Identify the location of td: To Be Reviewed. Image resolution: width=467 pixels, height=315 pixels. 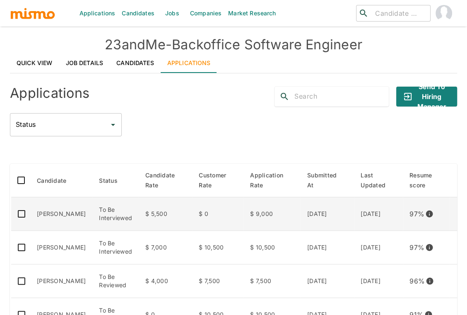
(116, 281).